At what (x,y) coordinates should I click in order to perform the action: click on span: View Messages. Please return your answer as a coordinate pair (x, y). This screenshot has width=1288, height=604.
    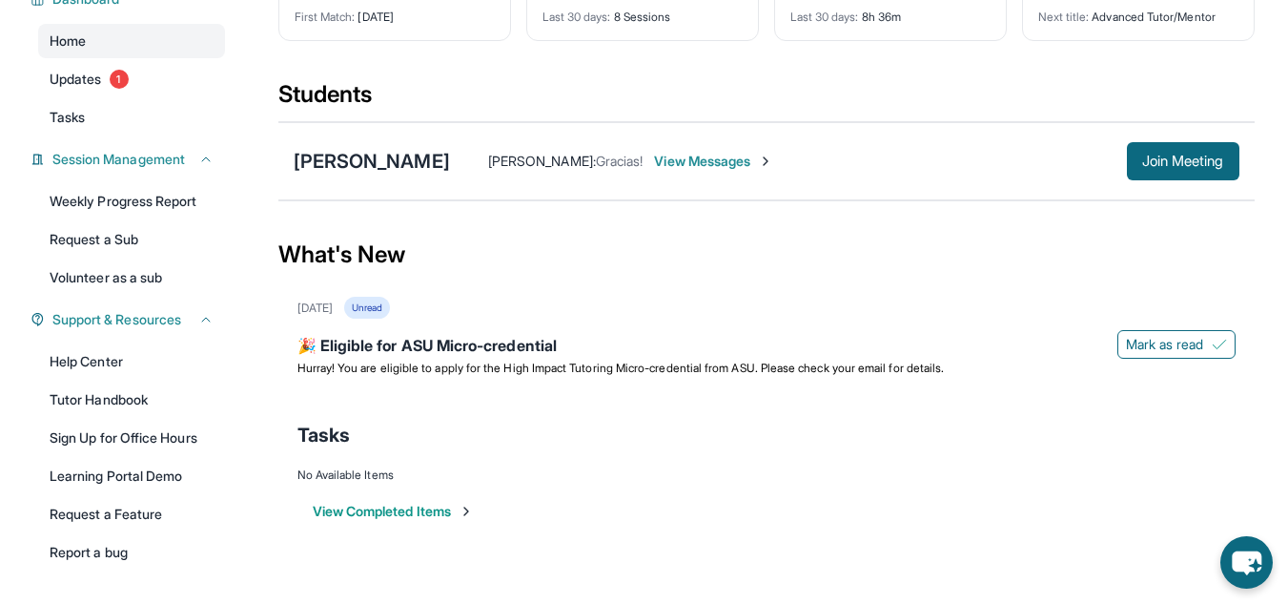
    Looking at the image, I should click on (713, 161).